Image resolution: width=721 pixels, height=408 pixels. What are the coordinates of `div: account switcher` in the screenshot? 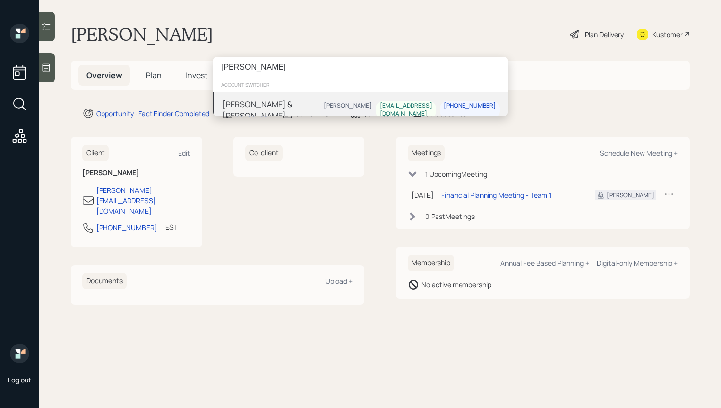 It's located at (361, 85).